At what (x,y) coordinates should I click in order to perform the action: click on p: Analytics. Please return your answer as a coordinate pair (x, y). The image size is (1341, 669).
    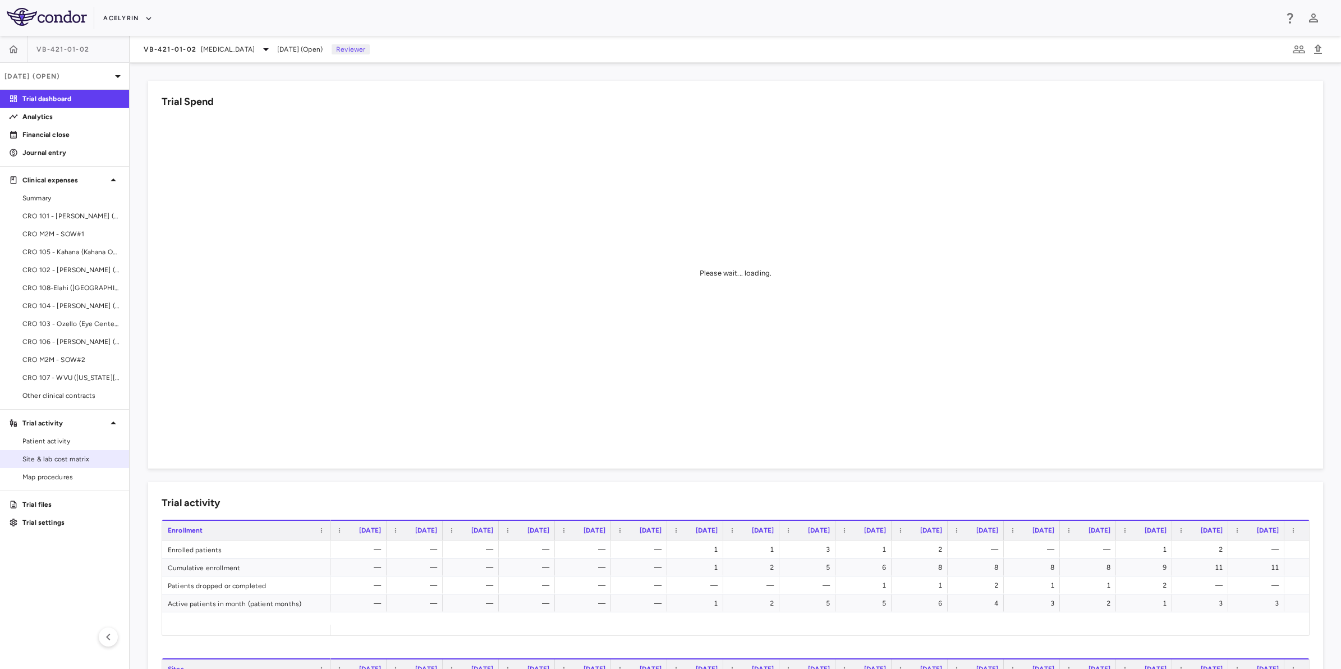
    Looking at the image, I should click on (71, 117).